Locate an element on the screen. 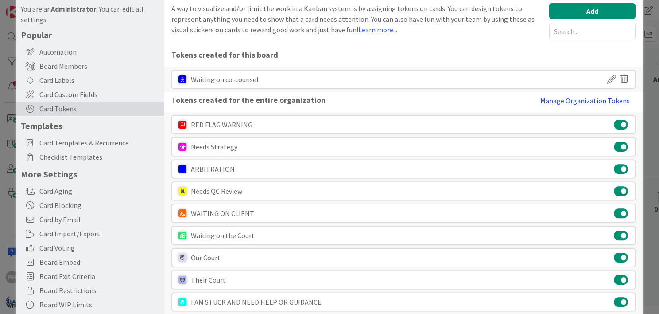 This screenshot has height=314, width=659. span: Board Restrictions is located at coordinates (100, 290).